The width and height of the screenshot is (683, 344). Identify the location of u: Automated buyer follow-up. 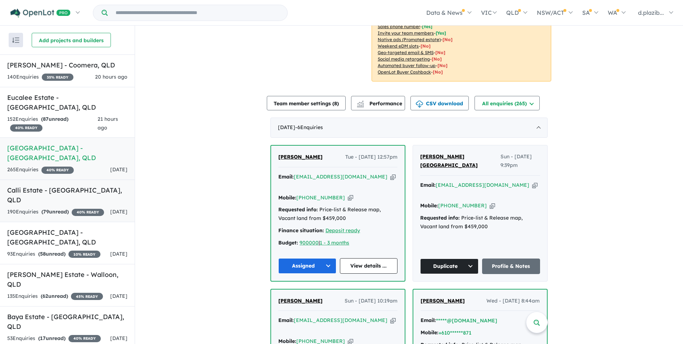
(407, 65).